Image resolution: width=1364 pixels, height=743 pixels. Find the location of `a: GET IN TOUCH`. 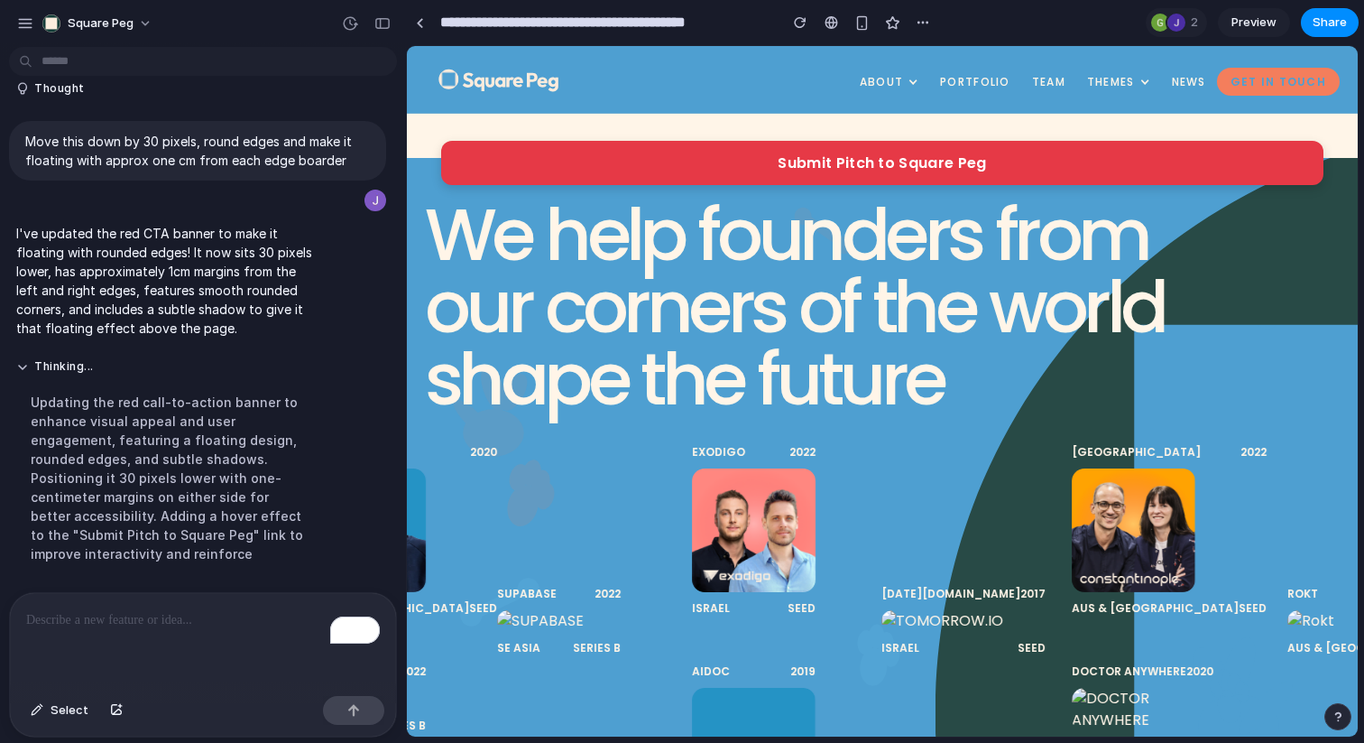

a: GET IN TOUCH is located at coordinates (872, 35).